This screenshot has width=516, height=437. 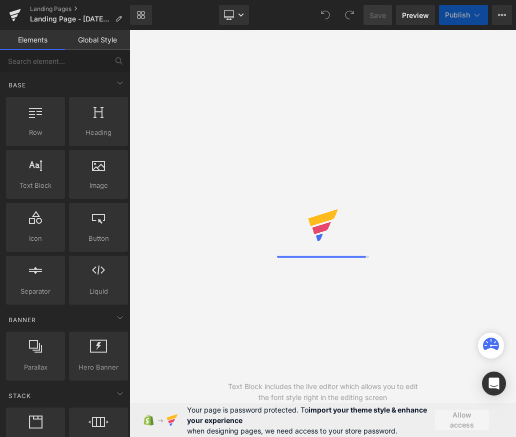 I want to click on div: Open Intercom Messenger, so click(x=494, y=384).